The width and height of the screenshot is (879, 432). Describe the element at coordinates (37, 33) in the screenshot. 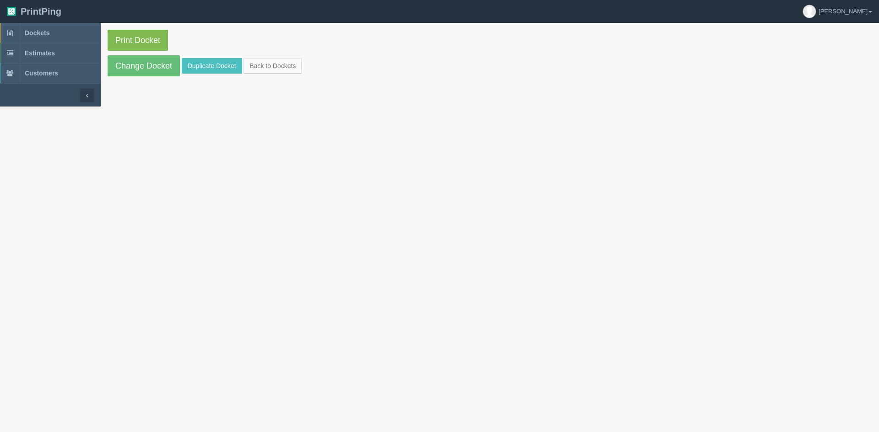

I see `span: Dockets` at that location.